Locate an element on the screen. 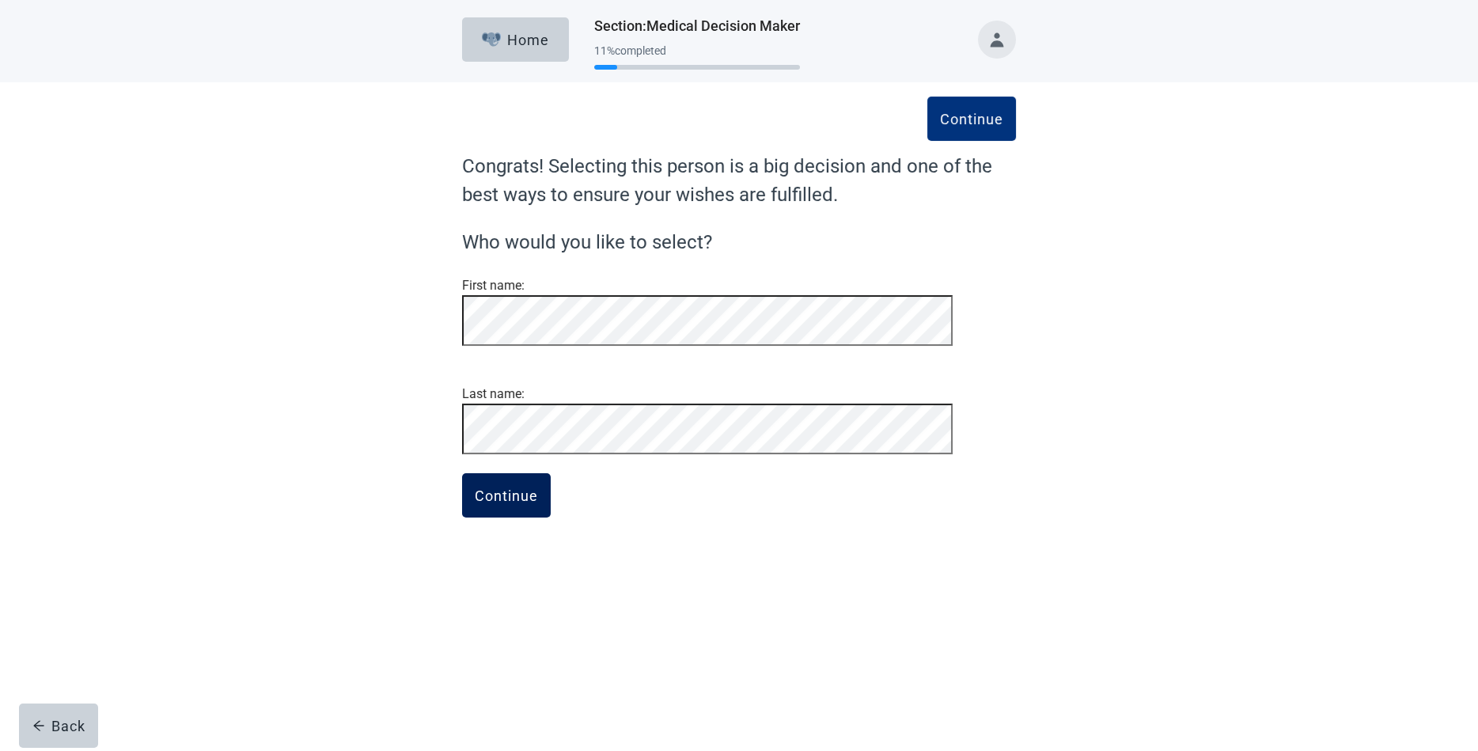  label: Congrats! Selecting this person is a big decision and one of the best ways to ensure your wishes ... is located at coordinates (739, 180).